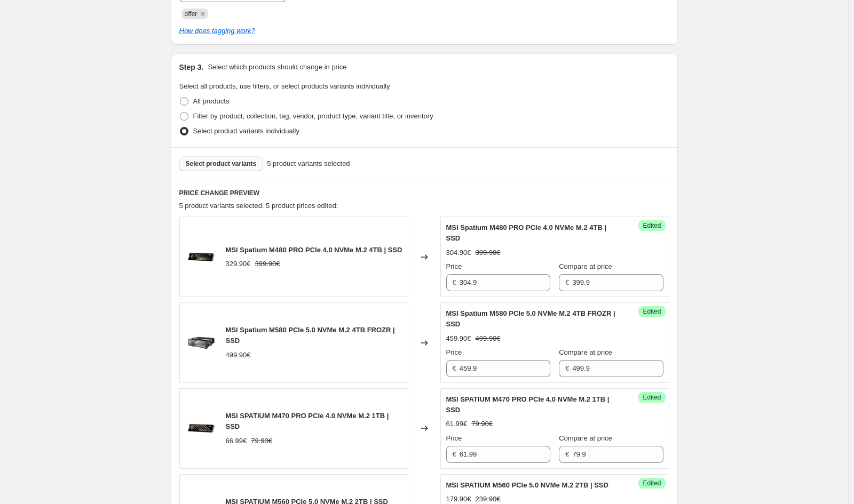 Image resolution: width=854 pixels, height=504 pixels. Describe the element at coordinates (203, 14) in the screenshot. I see `button: Remove offer` at that location.